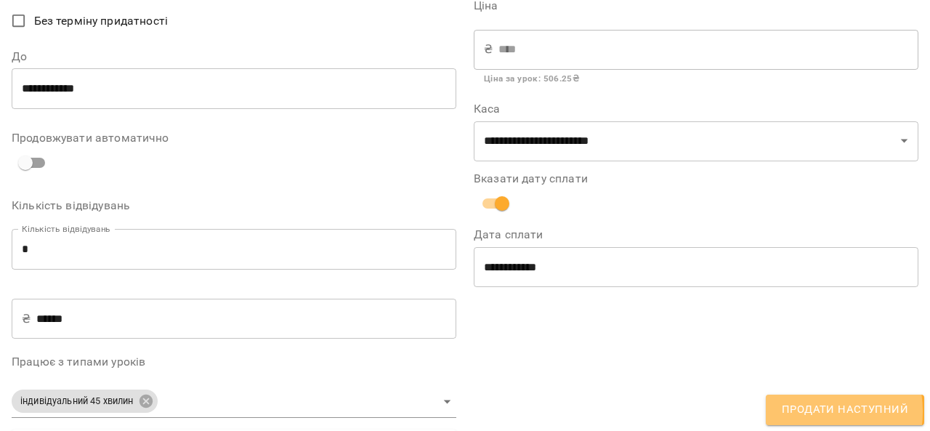 The height and width of the screenshot is (431, 930). Describe the element at coordinates (845, 410) in the screenshot. I see `span: Продати наступний` at that location.